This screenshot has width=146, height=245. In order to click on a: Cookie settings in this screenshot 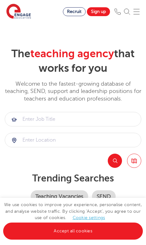, I will do `click(89, 217)`.